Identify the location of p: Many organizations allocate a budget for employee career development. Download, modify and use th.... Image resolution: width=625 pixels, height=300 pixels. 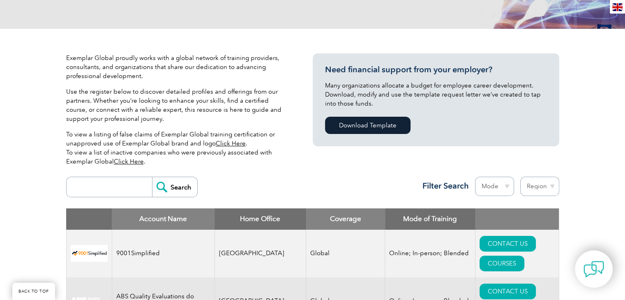
(436, 94).